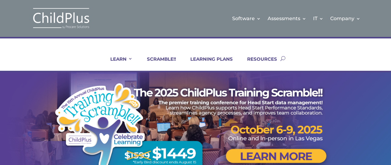 This screenshot has width=391, height=165. Describe the element at coordinates (158, 64) in the screenshot. I see `a: SCRAMBLE!!` at that location.